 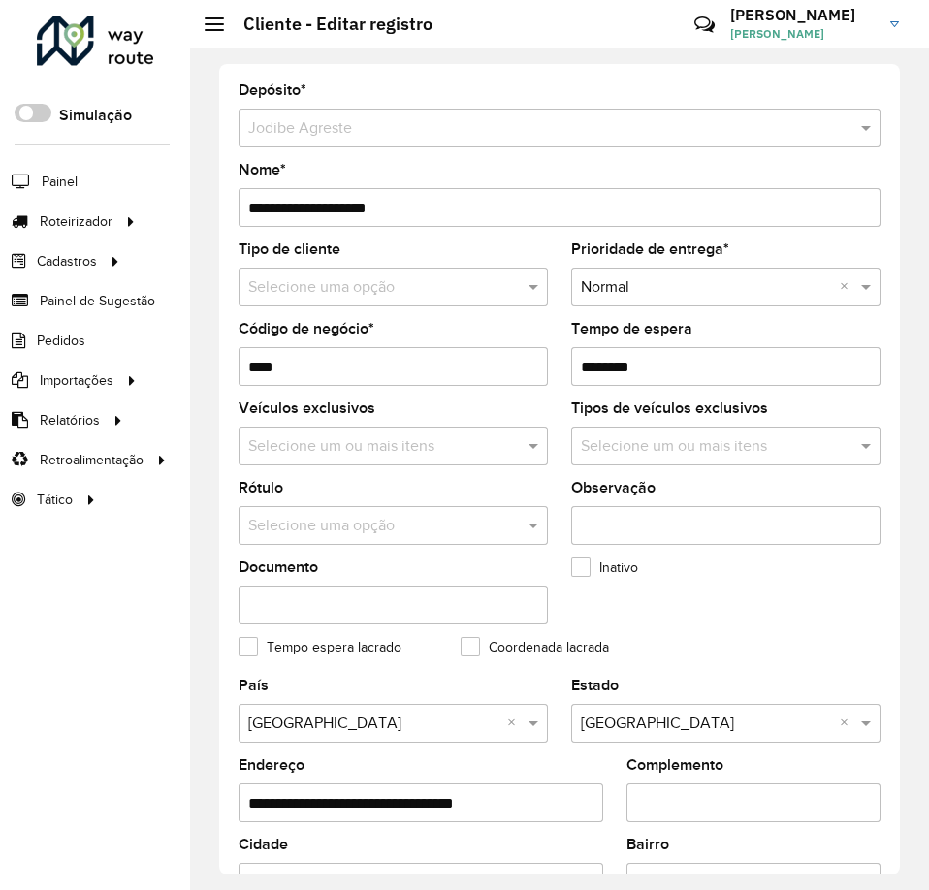 I want to click on label: Bairro, so click(x=648, y=844).